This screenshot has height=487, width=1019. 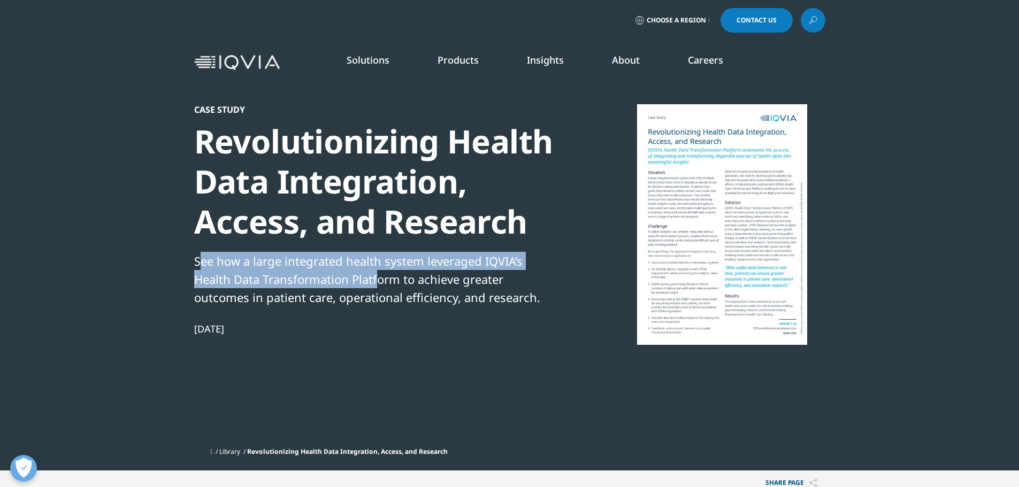 What do you see at coordinates (545, 60) in the screenshot?
I see `a: Insights` at bounding box center [545, 60].